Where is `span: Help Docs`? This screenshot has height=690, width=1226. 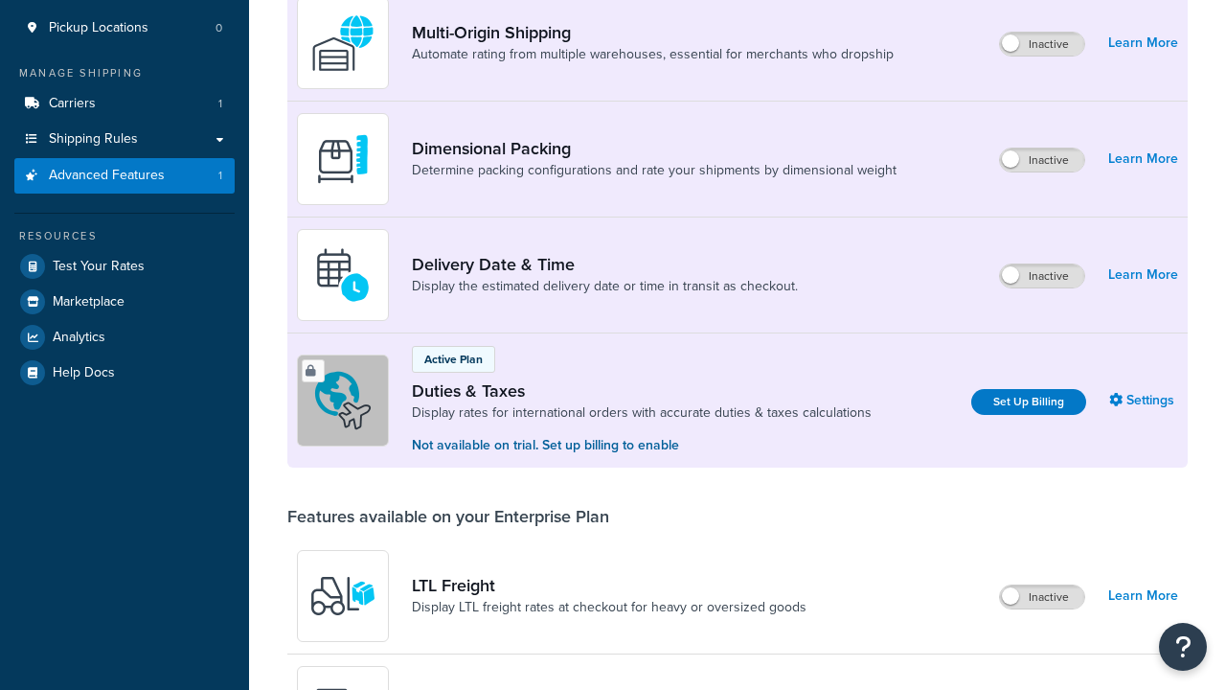
span: Help Docs is located at coordinates (83, 373).